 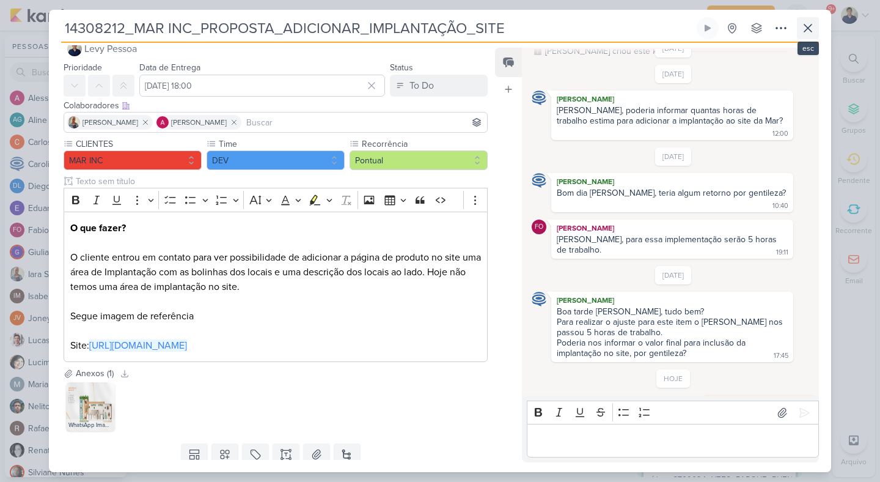 What do you see at coordinates (111, 49) in the screenshot?
I see `span: Levy Pessoa` at bounding box center [111, 49].